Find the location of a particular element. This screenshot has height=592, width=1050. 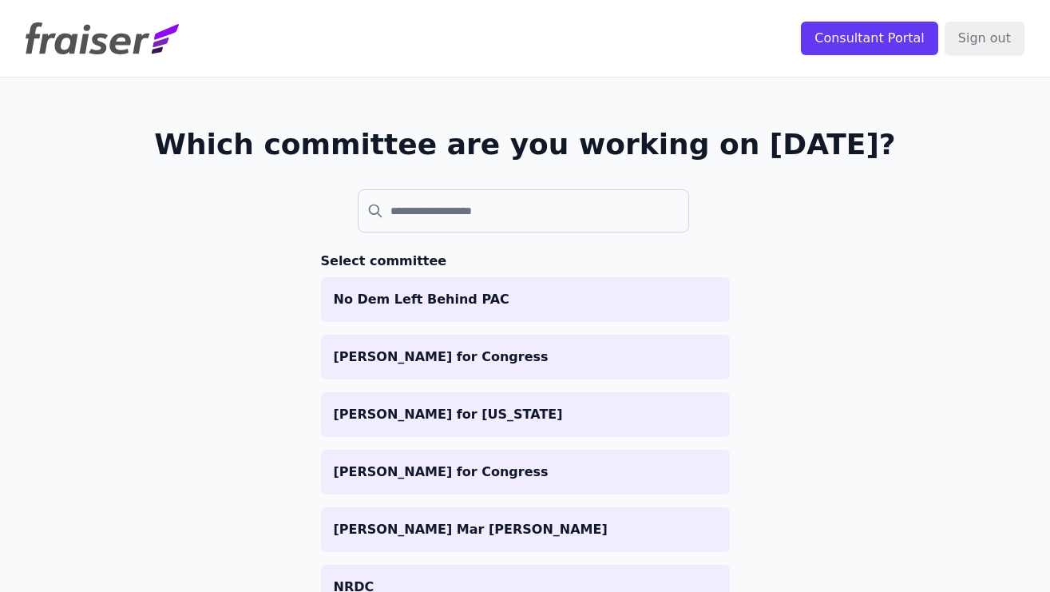

input: Consultant Portal is located at coordinates (870, 38).